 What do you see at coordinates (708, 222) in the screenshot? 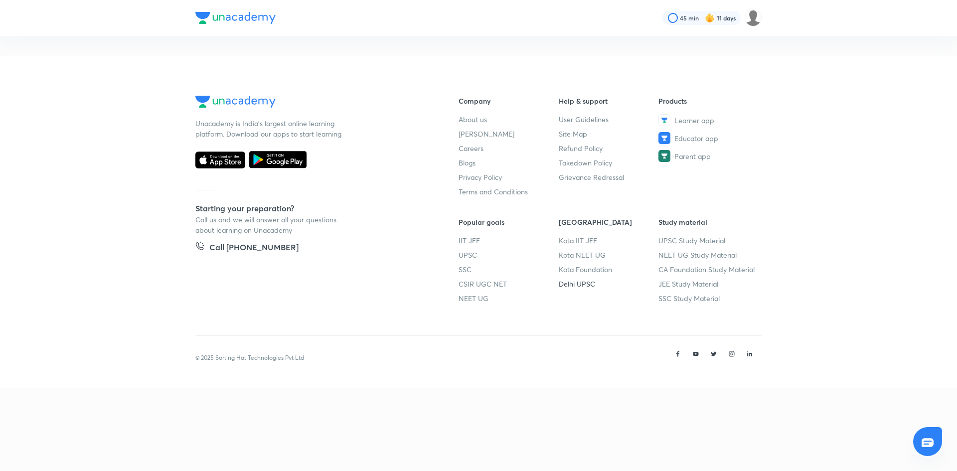
I see `h6: Study material` at bounding box center [708, 222].